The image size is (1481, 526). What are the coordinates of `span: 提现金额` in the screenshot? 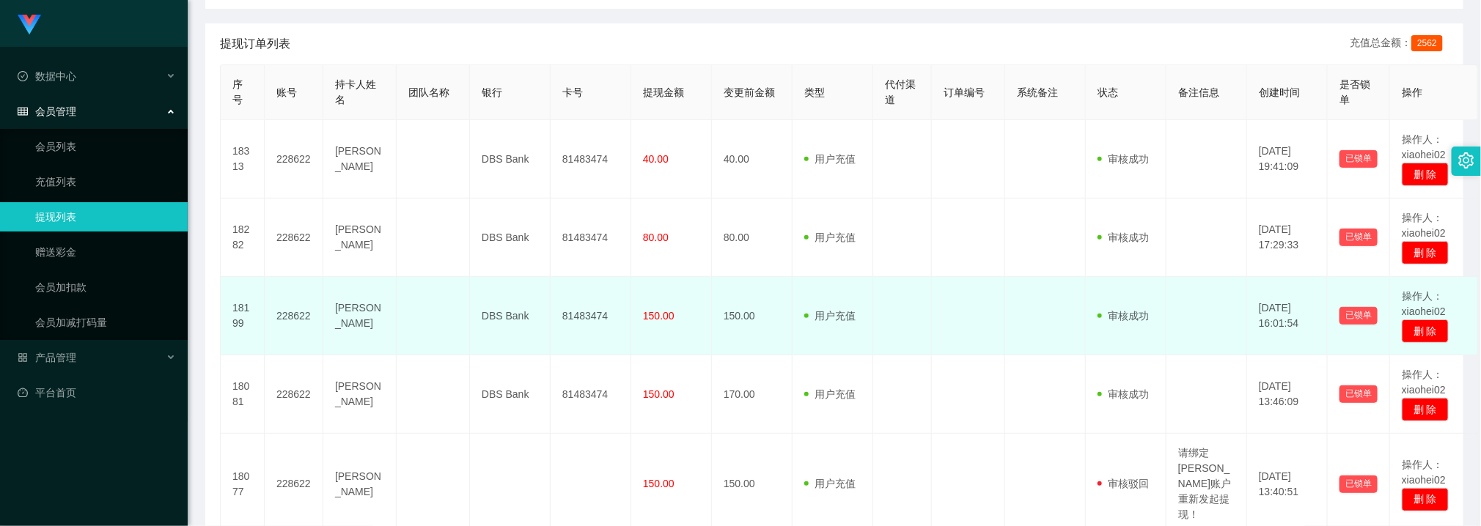 It's located at (663, 92).